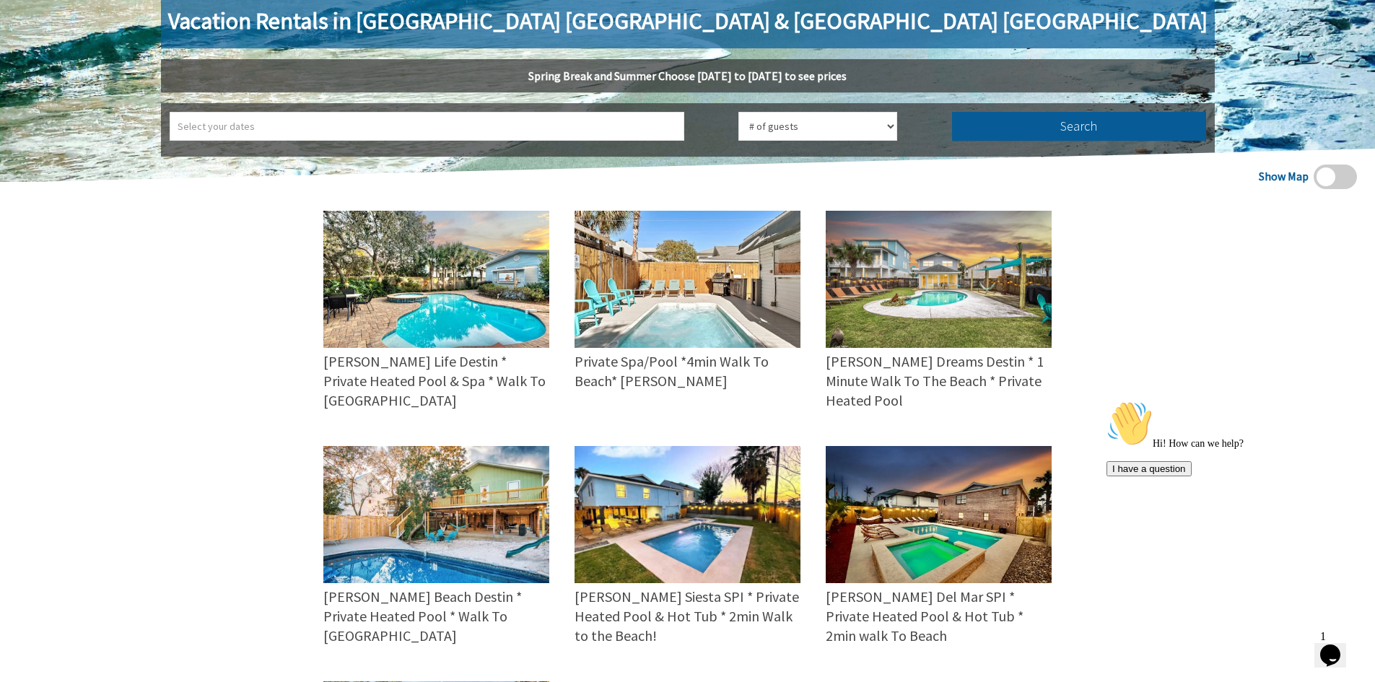 The height and width of the screenshot is (682, 1375). Describe the element at coordinates (687, 279) in the screenshot. I see `img: 7c92263a-cf49-465a-85fd-c7e2cb01ac41.jpeg` at that location.